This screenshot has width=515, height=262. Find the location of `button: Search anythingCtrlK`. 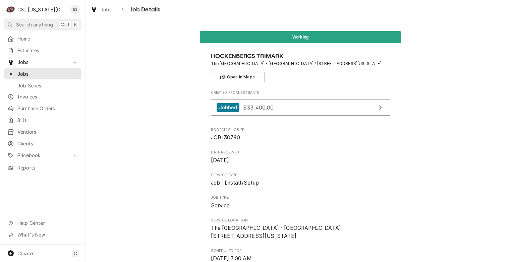

button: Search anythingCtrlK is located at coordinates (43, 24).